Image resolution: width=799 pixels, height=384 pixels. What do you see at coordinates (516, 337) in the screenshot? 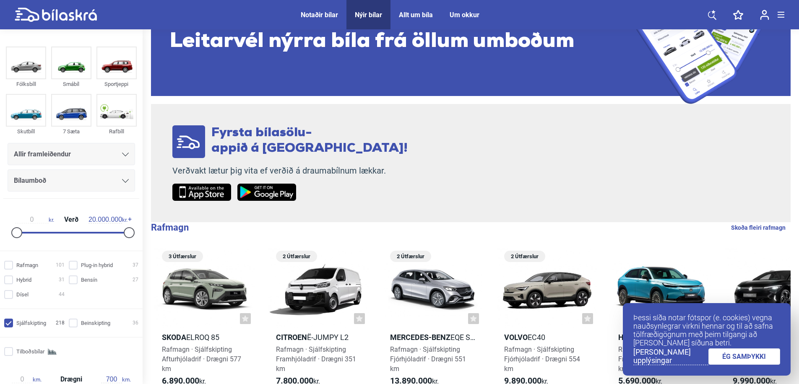
I see `b: Volvo` at bounding box center [516, 337].